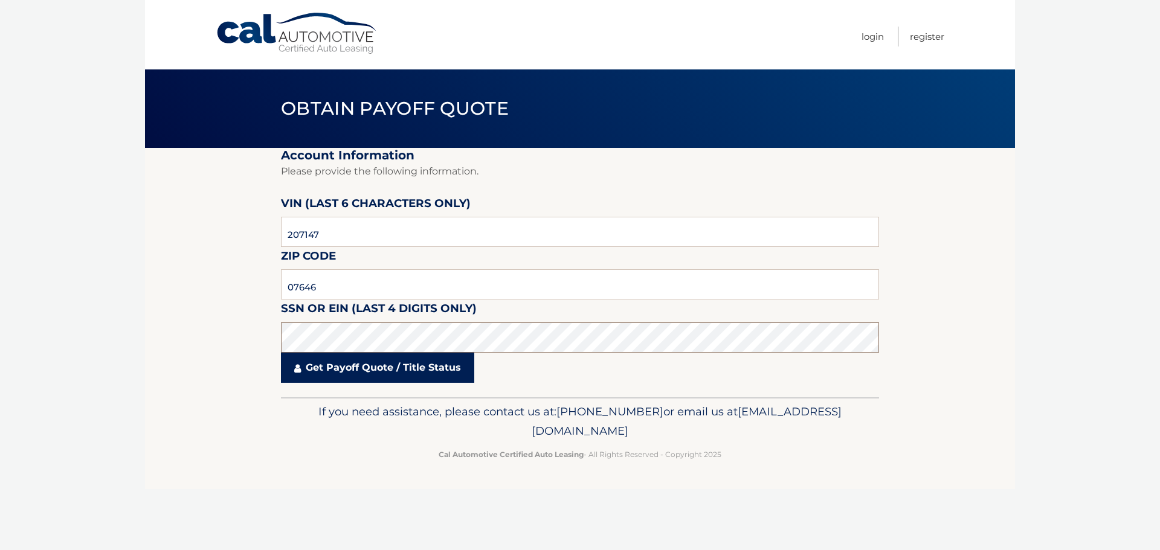 The image size is (1160, 550). What do you see at coordinates (580, 422) in the screenshot?
I see `p: If you need assistance, please contact us at: or email us at` at bounding box center [580, 422].